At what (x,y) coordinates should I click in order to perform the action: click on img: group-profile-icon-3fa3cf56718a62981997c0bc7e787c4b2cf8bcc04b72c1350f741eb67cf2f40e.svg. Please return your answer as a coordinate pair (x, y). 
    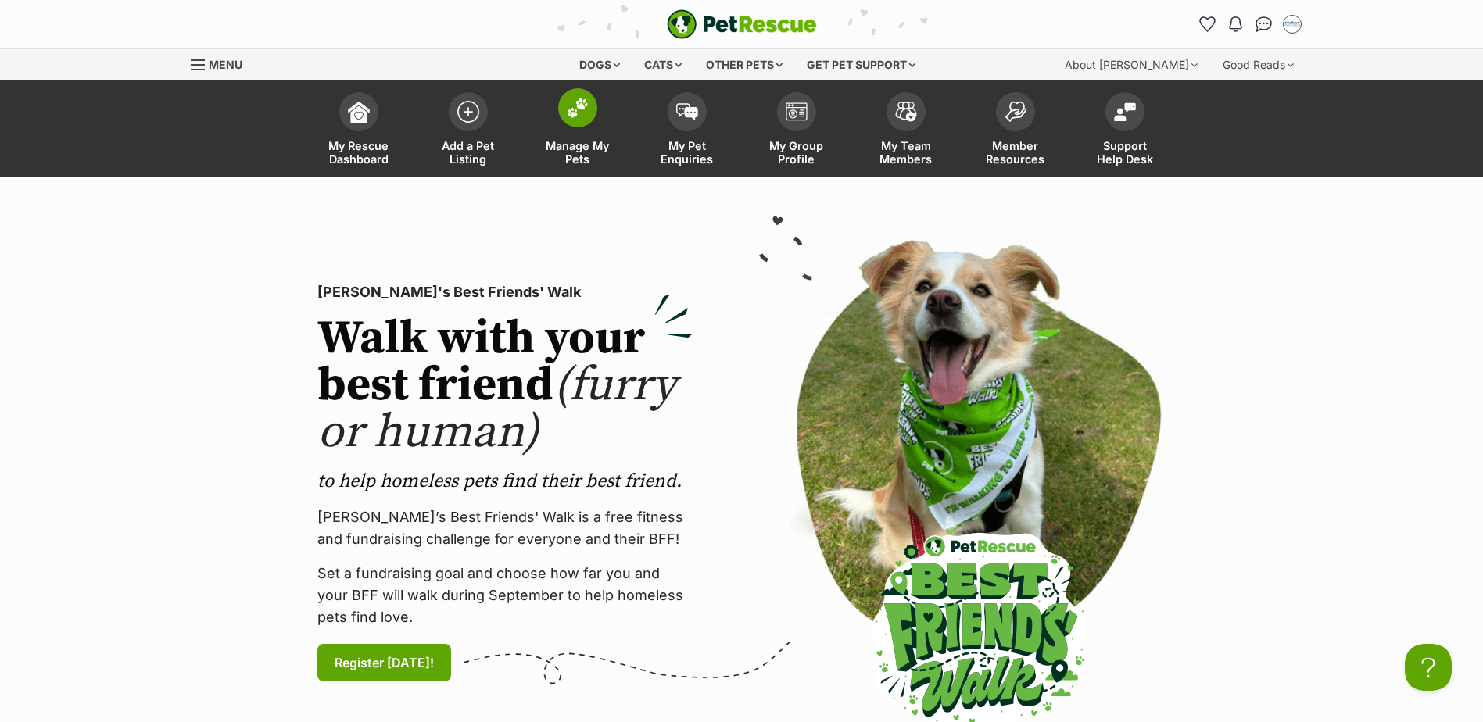
    Looking at the image, I should click on (797, 112).